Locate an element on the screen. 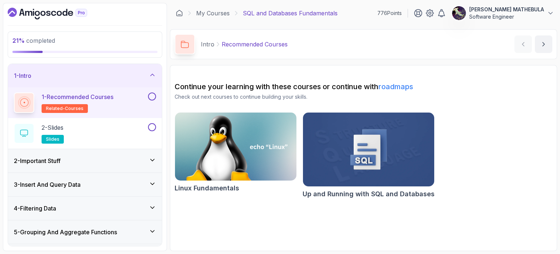  span: completed is located at coordinates (34, 40).